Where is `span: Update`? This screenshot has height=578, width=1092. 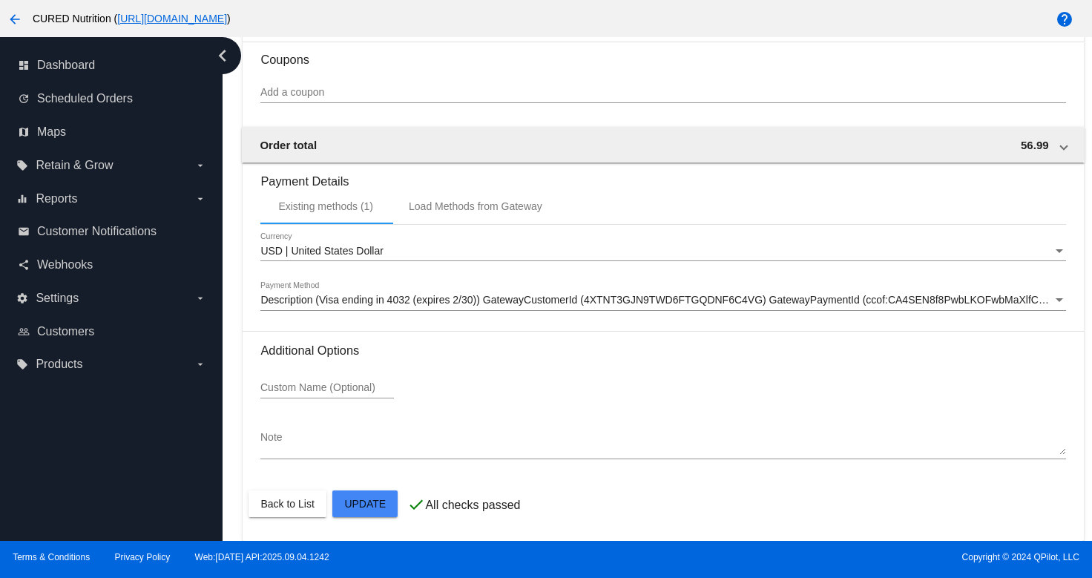
span: Update is located at coordinates (365, 504).